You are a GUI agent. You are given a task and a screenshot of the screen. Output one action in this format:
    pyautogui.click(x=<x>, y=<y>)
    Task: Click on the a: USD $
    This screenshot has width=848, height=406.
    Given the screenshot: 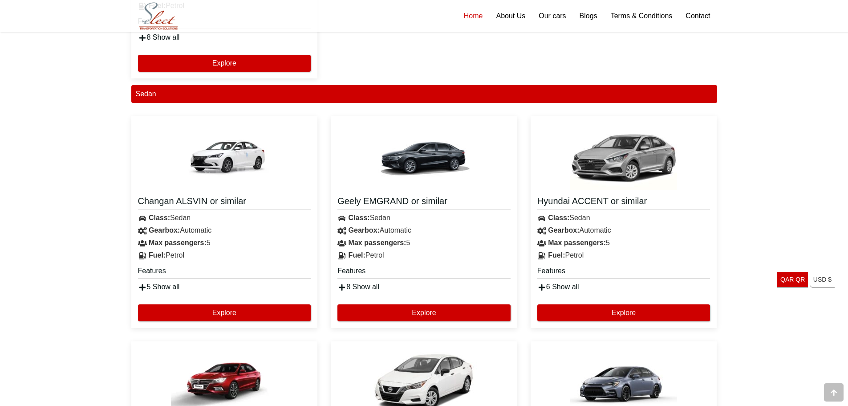 What is the action you would take?
    pyautogui.click(x=823, y=279)
    